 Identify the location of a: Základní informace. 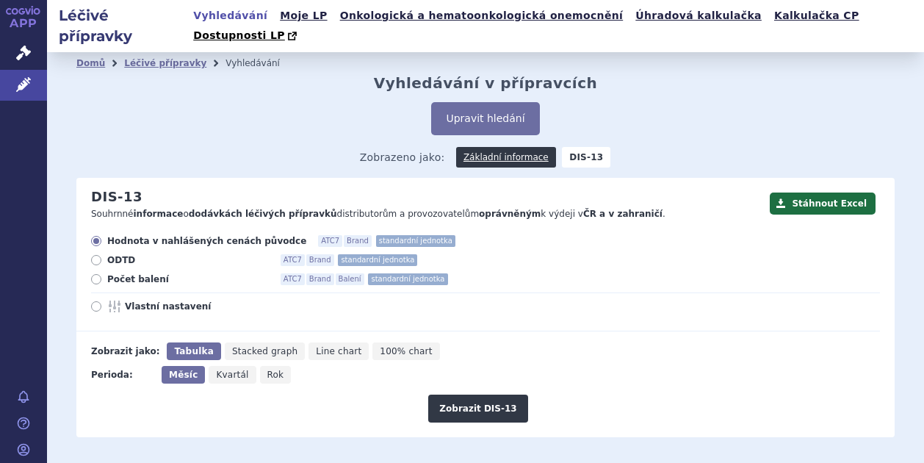
(506, 157).